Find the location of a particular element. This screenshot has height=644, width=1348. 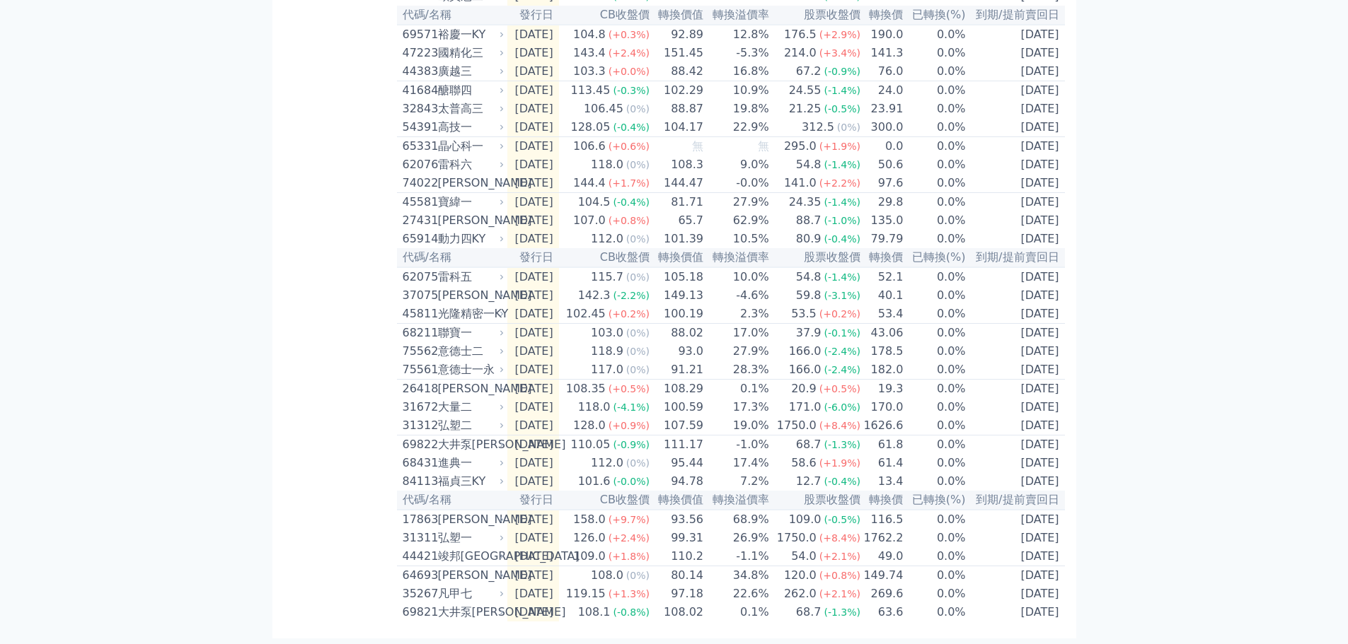

div: 68.7 is located at coordinates (809, 445).